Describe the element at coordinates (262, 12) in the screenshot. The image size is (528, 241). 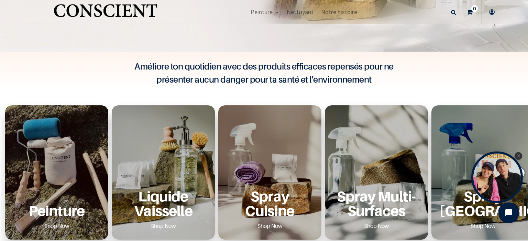
I see `span: Peinture` at that location.